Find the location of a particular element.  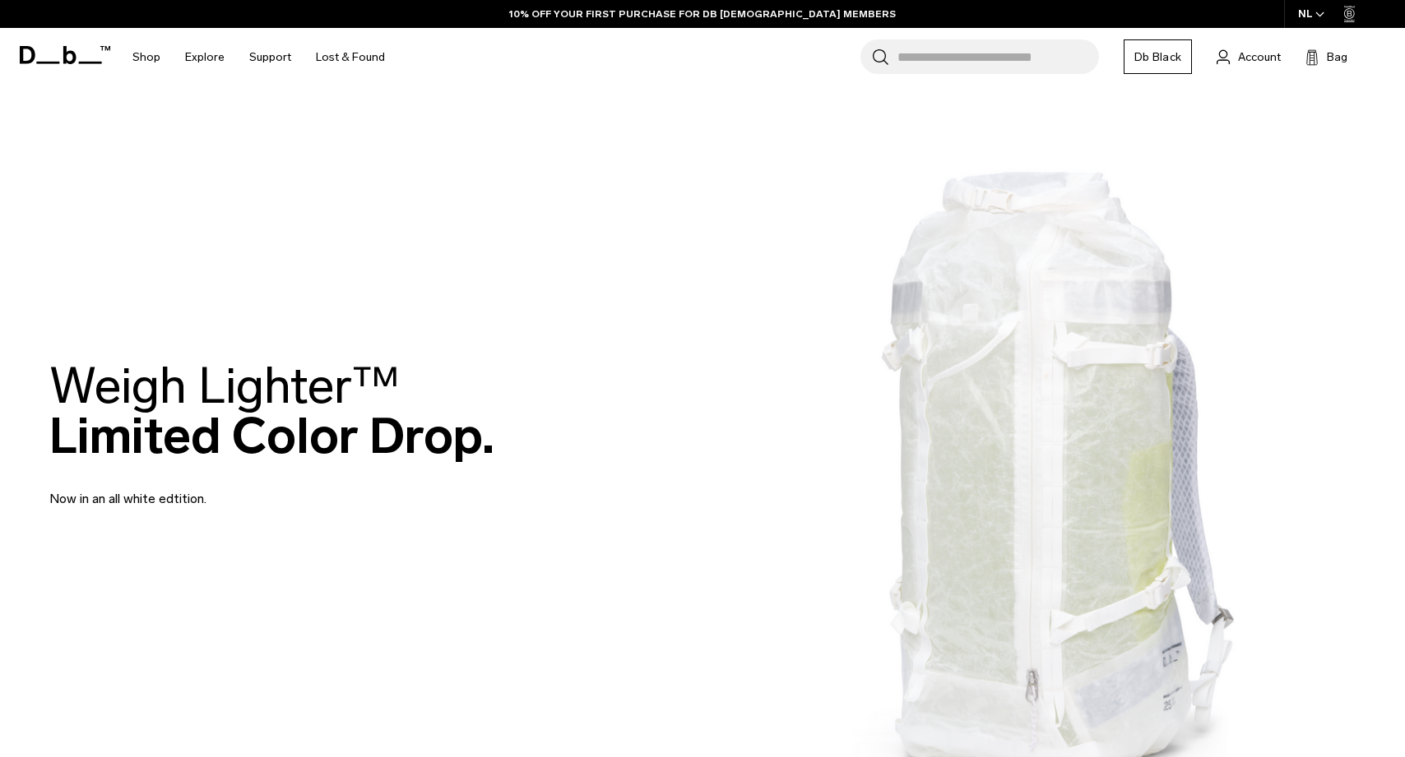

a: Db Black is located at coordinates (1157, 57).